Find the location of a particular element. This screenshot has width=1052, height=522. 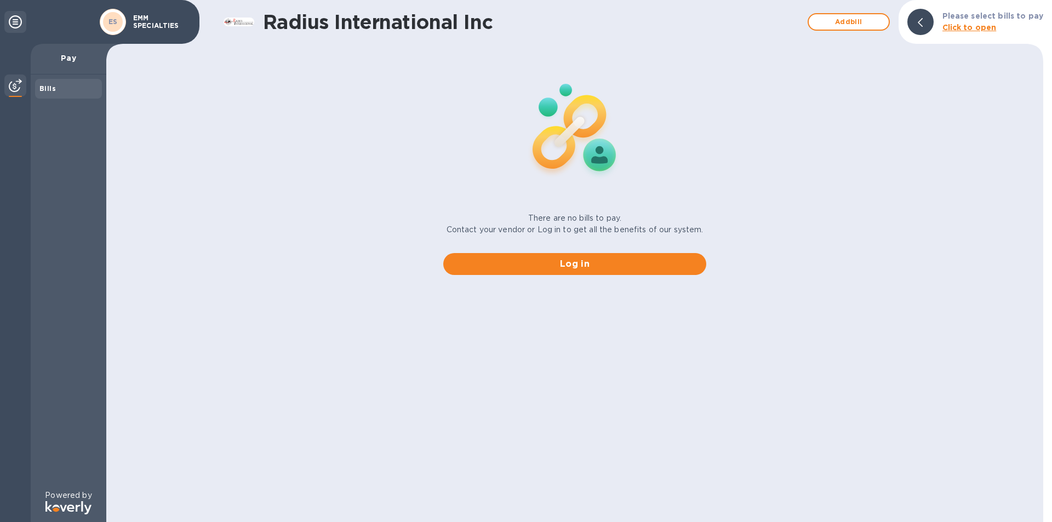

p: There are no bills to pay. Contact your vendor or Log in to get all the benefits of our system. is located at coordinates (575, 224).